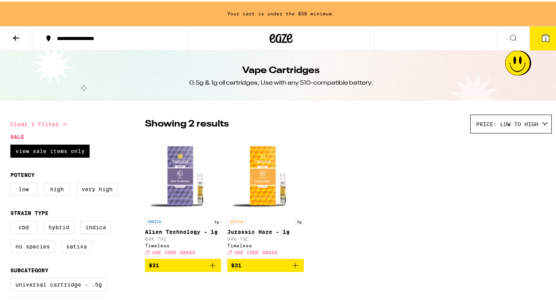 This screenshot has width=556, height=300. What do you see at coordinates (545, 37) in the screenshot?
I see `span: 2` at bounding box center [545, 37].